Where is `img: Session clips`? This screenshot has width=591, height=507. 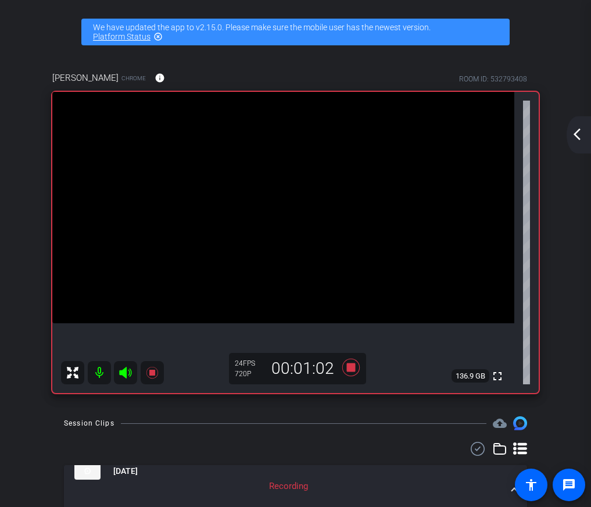
img: Session clips is located at coordinates (520, 423).